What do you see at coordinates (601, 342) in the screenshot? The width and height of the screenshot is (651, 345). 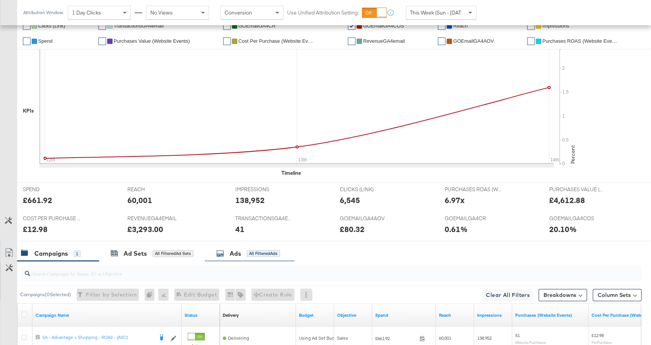 I see `sub: Per Purchase` at bounding box center [601, 342].